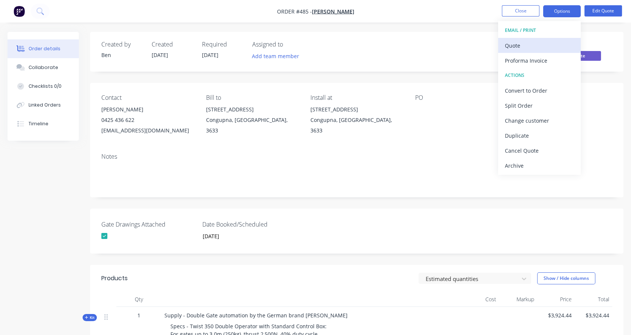 The image size is (631, 335). I want to click on div: EMAIL / PRINT, so click(540, 30).